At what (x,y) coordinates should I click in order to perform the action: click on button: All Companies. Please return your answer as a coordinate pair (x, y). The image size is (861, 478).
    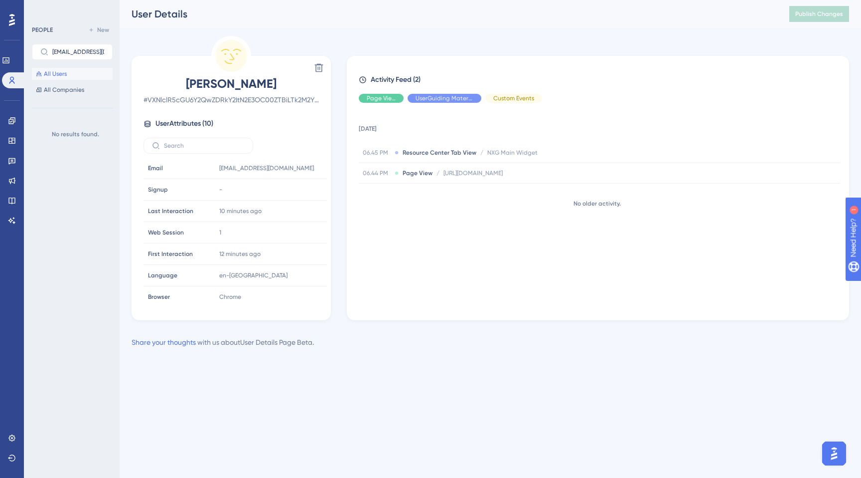
    Looking at the image, I should click on (72, 90).